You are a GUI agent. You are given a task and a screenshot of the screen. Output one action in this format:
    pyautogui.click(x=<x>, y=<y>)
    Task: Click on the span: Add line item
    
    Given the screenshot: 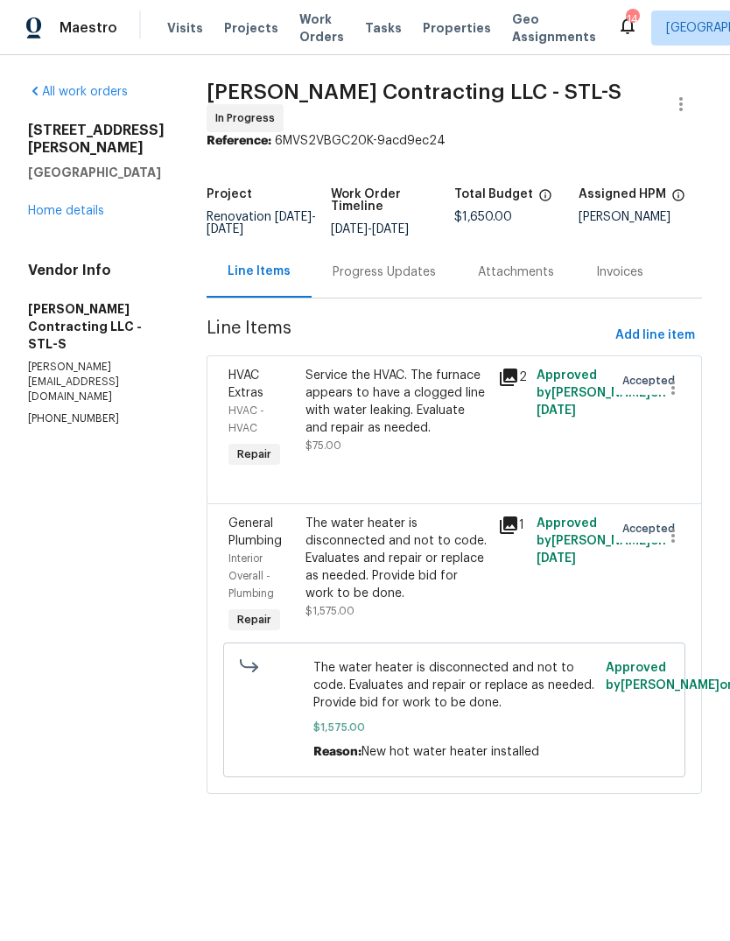 What is the action you would take?
    pyautogui.click(x=655, y=335)
    